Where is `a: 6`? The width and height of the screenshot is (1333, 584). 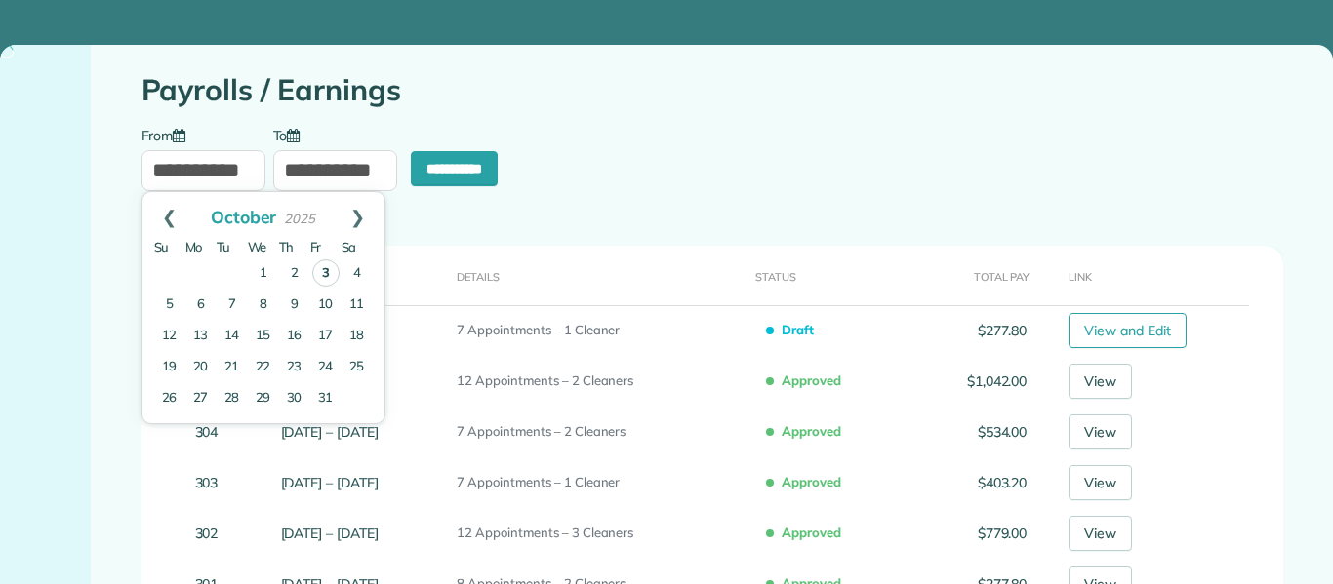
a: 6 is located at coordinates (201, 305).